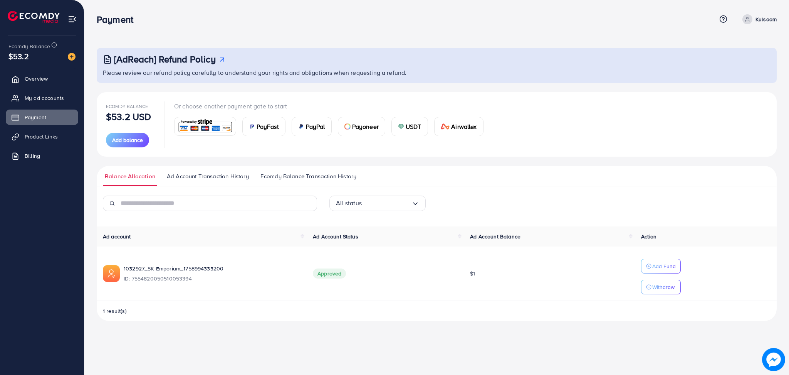  I want to click on span: Billing, so click(32, 156).